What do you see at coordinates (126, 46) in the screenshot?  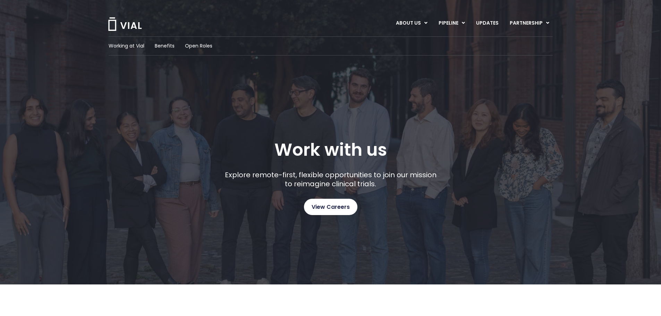 I see `a: Working at Vial` at bounding box center [126, 46].